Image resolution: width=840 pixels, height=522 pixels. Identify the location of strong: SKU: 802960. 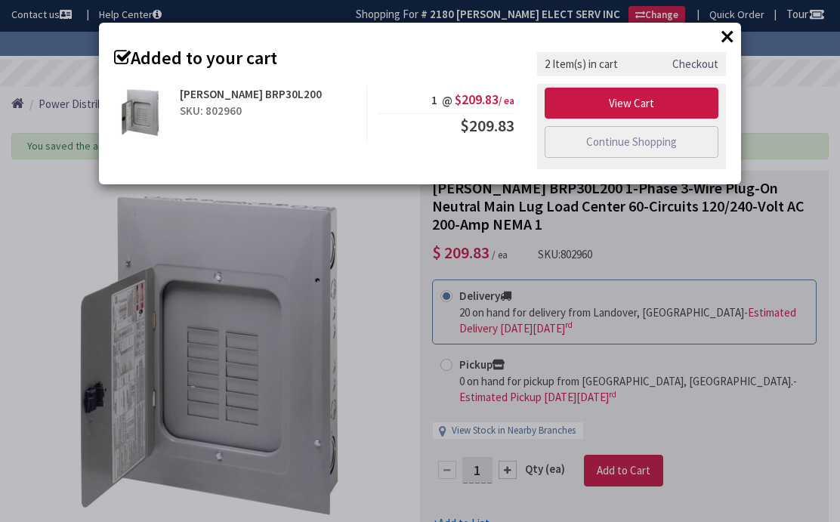
(211, 110).